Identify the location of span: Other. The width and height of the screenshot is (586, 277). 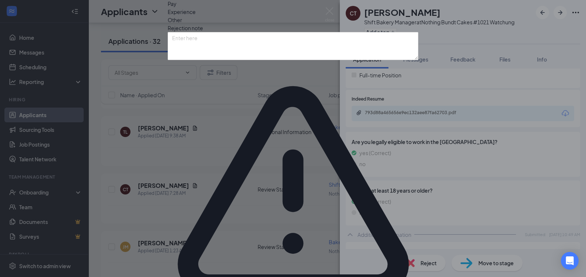
(175, 20).